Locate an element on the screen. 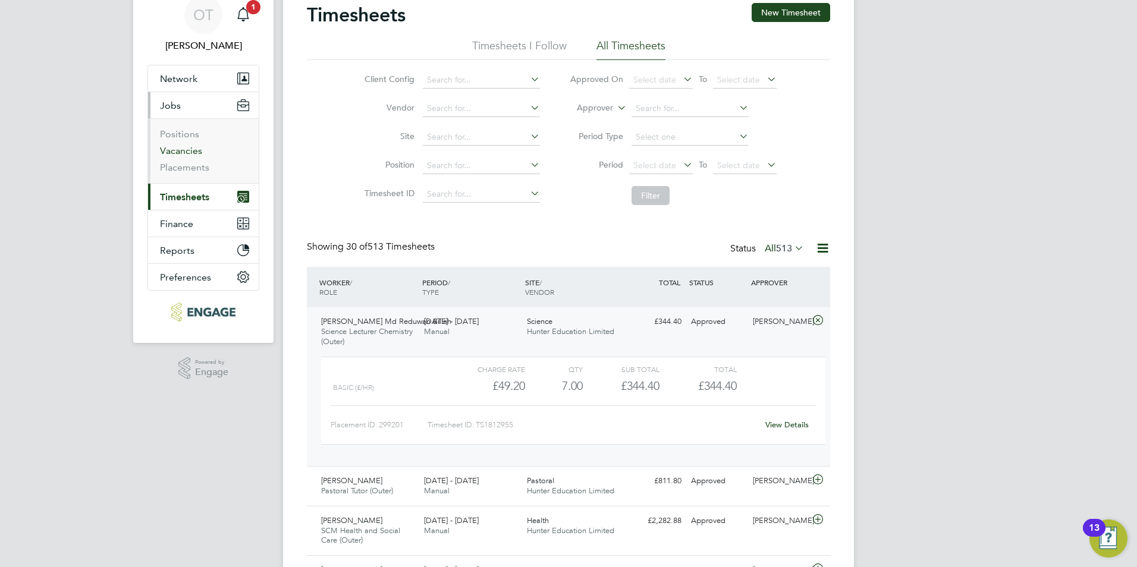 This screenshot has width=1137, height=567. button: Jobs is located at coordinates (203, 105).